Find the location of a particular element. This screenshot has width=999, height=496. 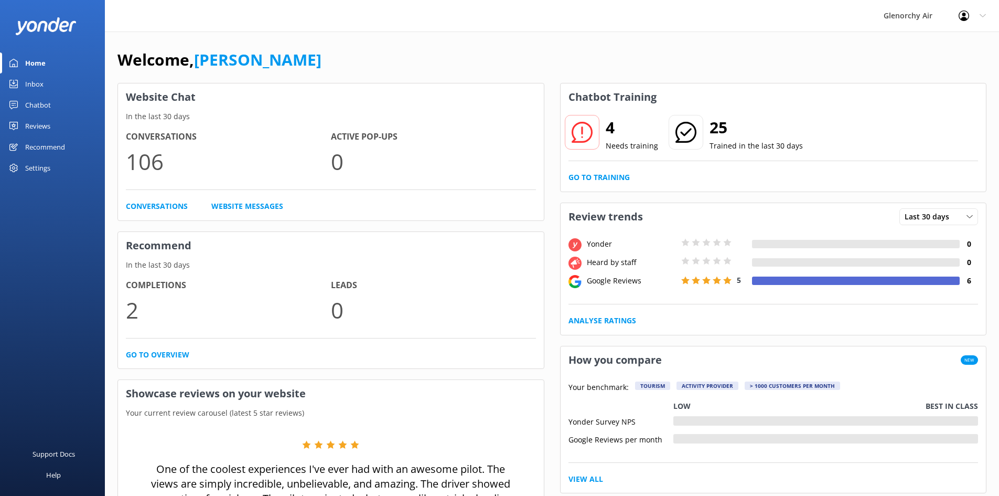

div: Activity Provider is located at coordinates (707, 385).